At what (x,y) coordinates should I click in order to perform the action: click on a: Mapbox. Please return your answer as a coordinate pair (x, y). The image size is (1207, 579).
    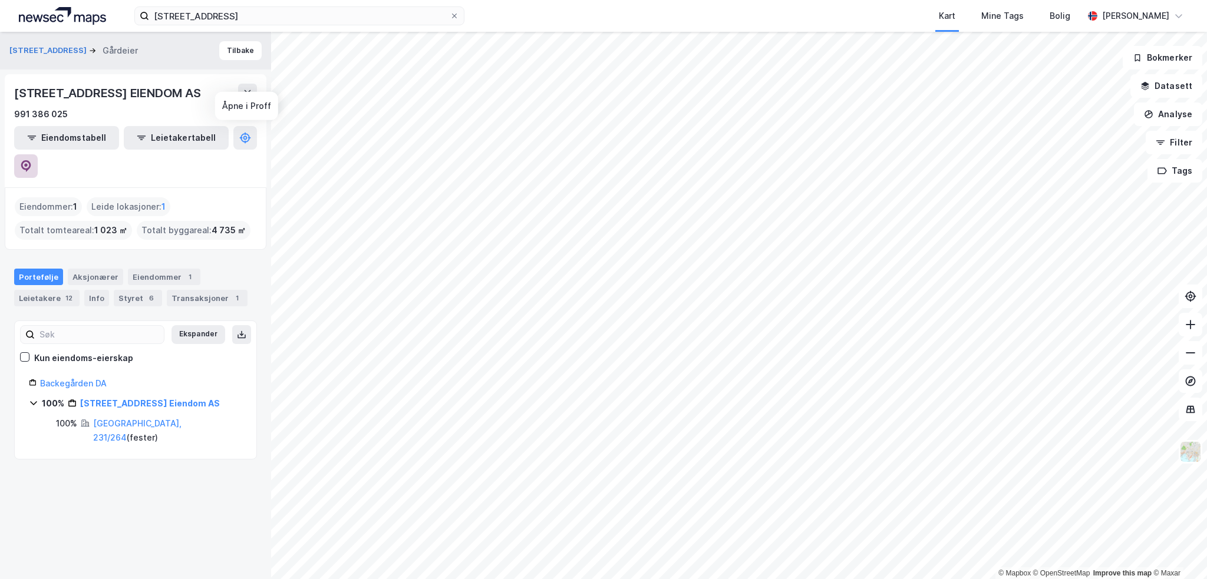
    Looking at the image, I should click on (1014, 574).